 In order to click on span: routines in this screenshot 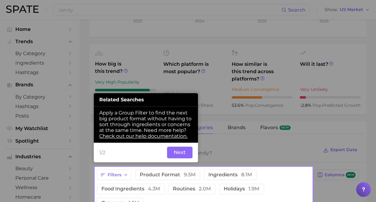, I will do `click(192, 189)`.